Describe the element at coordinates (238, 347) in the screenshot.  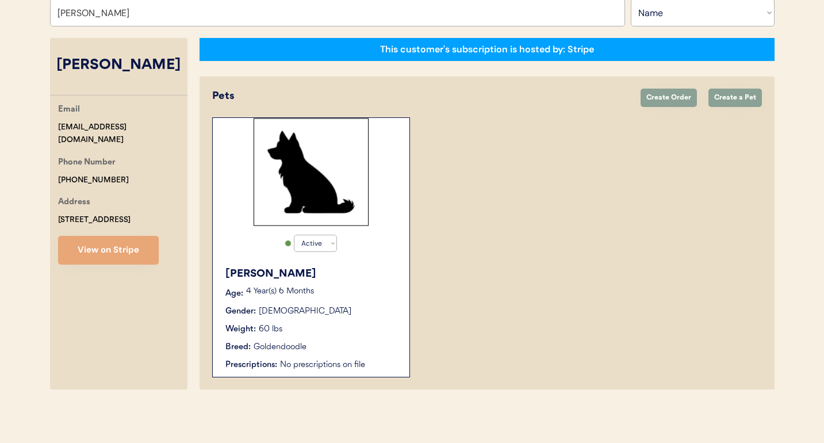
I see `div: Breed:` at that location.